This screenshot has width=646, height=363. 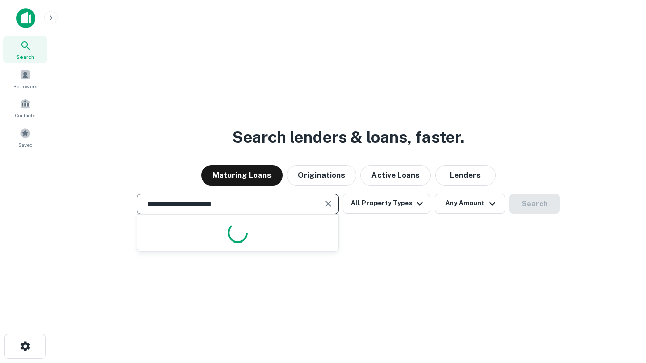 What do you see at coordinates (25, 49) in the screenshot?
I see `a: Search` at bounding box center [25, 49].